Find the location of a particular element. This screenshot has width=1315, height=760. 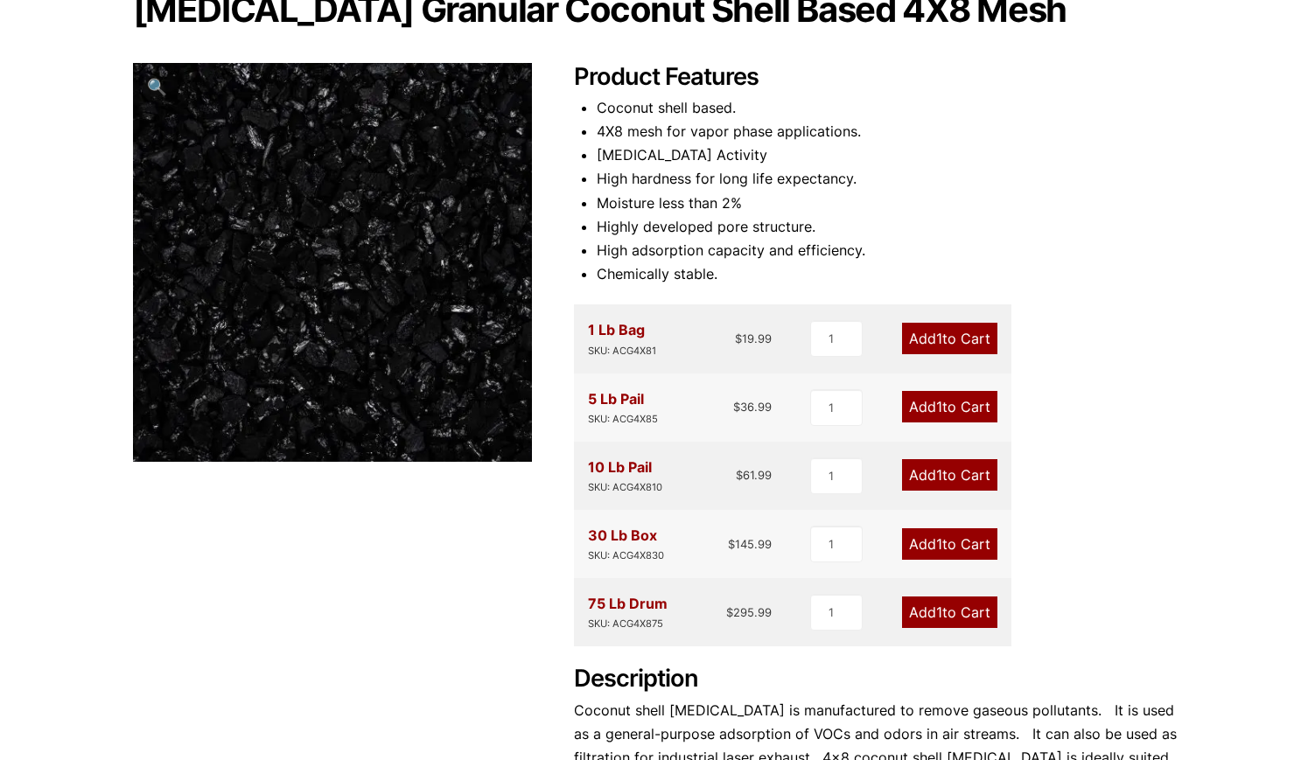

div: 1 Lb Bag is located at coordinates (622, 339).